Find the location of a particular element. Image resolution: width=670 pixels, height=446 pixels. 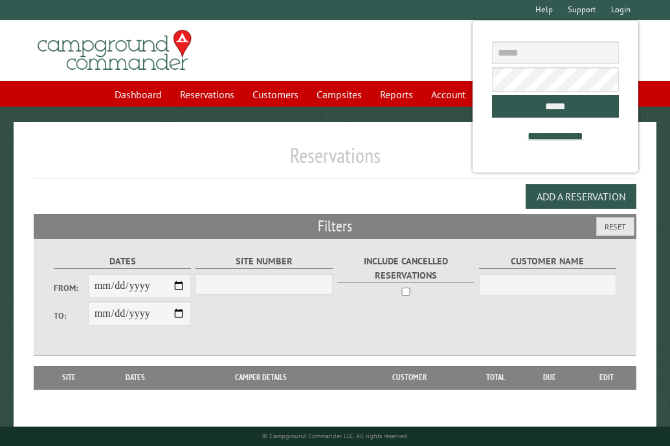

button: Add a Reservation is located at coordinates (580, 197).